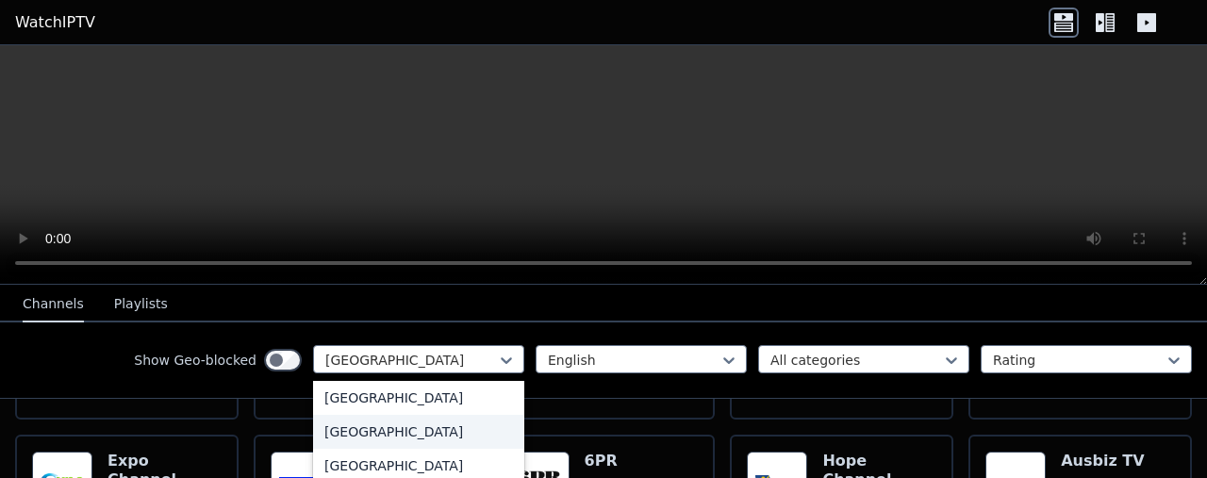 This screenshot has height=478, width=1207. Describe the element at coordinates (1102, 461) in the screenshot. I see `h6: Ausbiz TV` at that location.